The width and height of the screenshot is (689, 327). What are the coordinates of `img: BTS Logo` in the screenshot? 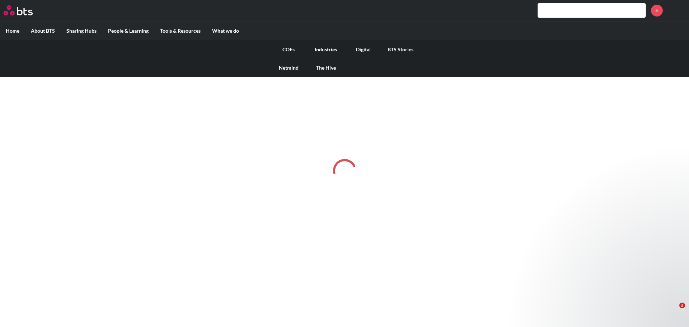 It's located at (18, 10).